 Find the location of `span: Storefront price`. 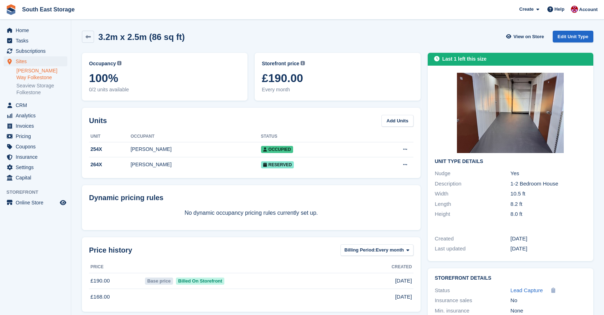

span: Storefront price is located at coordinates (280, 63).